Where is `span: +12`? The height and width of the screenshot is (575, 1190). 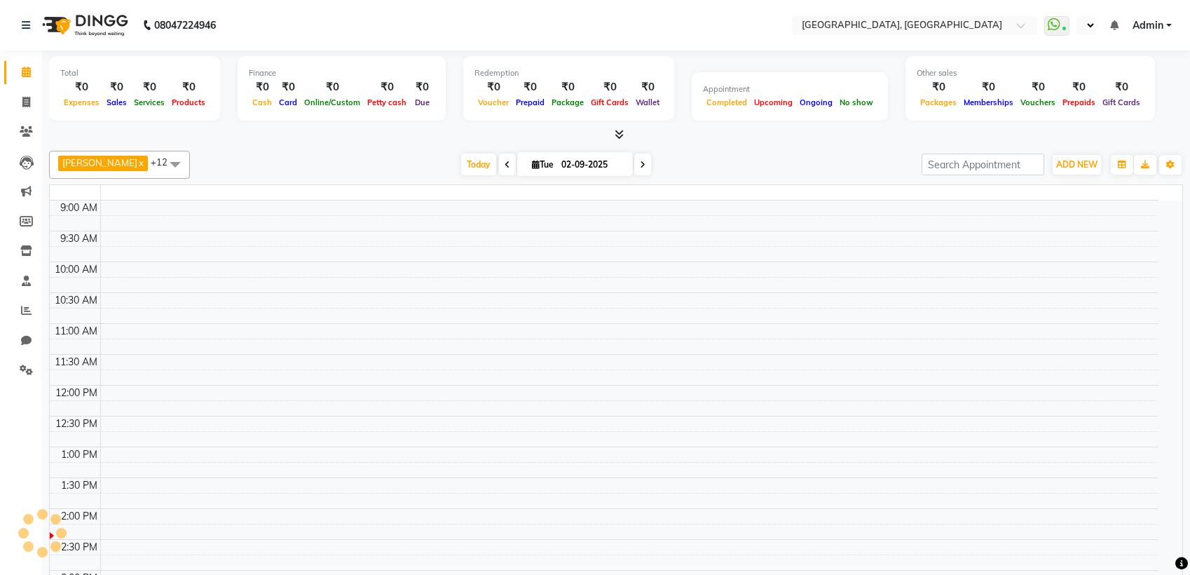
span: +12 is located at coordinates (164, 162).